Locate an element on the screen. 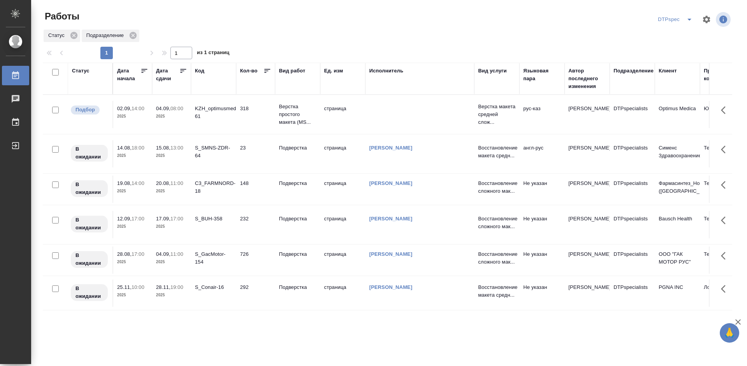 This screenshot has width=747, height=366. p: 28.08, is located at coordinates (124, 254).